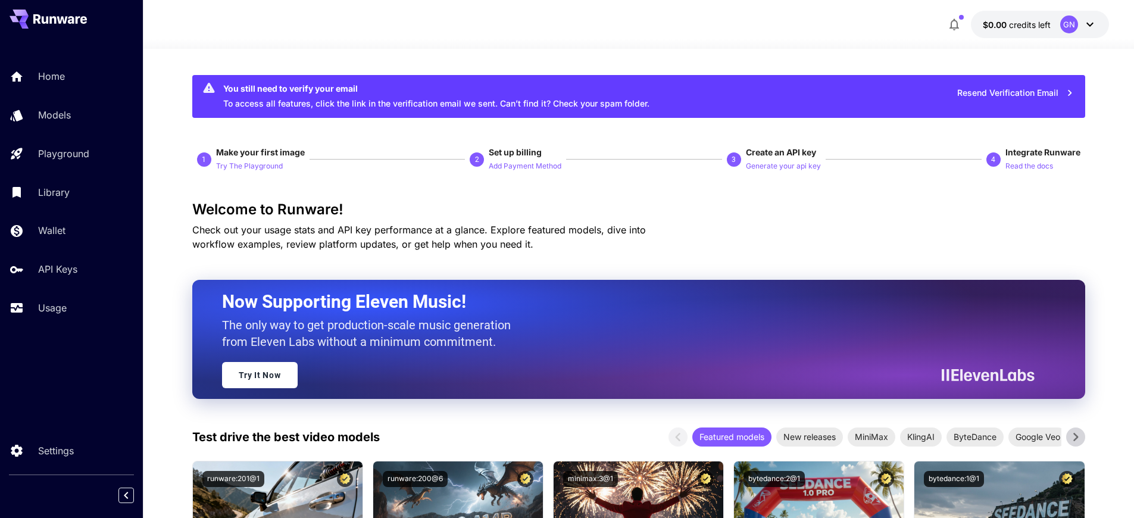  What do you see at coordinates (1017, 24) in the screenshot?
I see `div: $0.00` at bounding box center [1017, 24].